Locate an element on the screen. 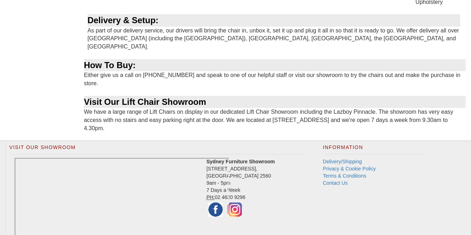 This screenshot has height=235, width=471. strong: Sydney Furniture Showroom is located at coordinates (240, 162).